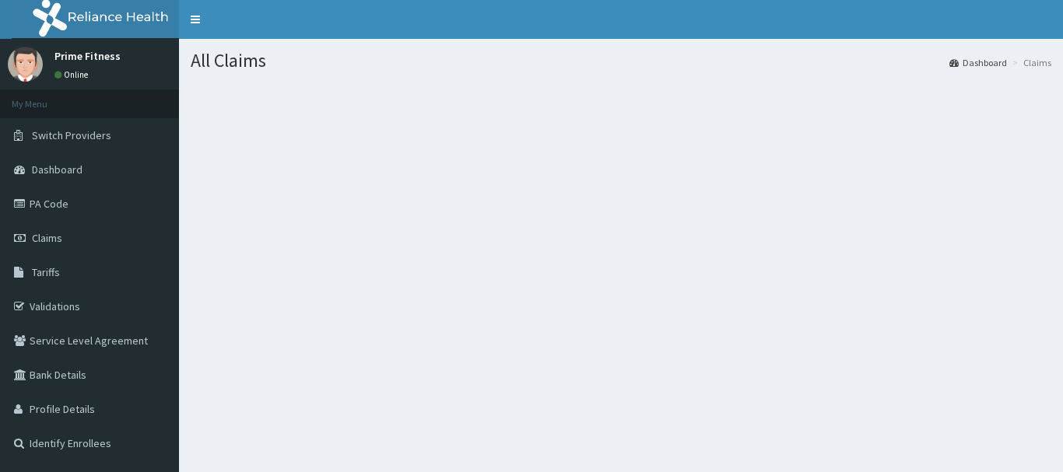  What do you see at coordinates (57, 170) in the screenshot?
I see `span: Dashboard` at bounding box center [57, 170].